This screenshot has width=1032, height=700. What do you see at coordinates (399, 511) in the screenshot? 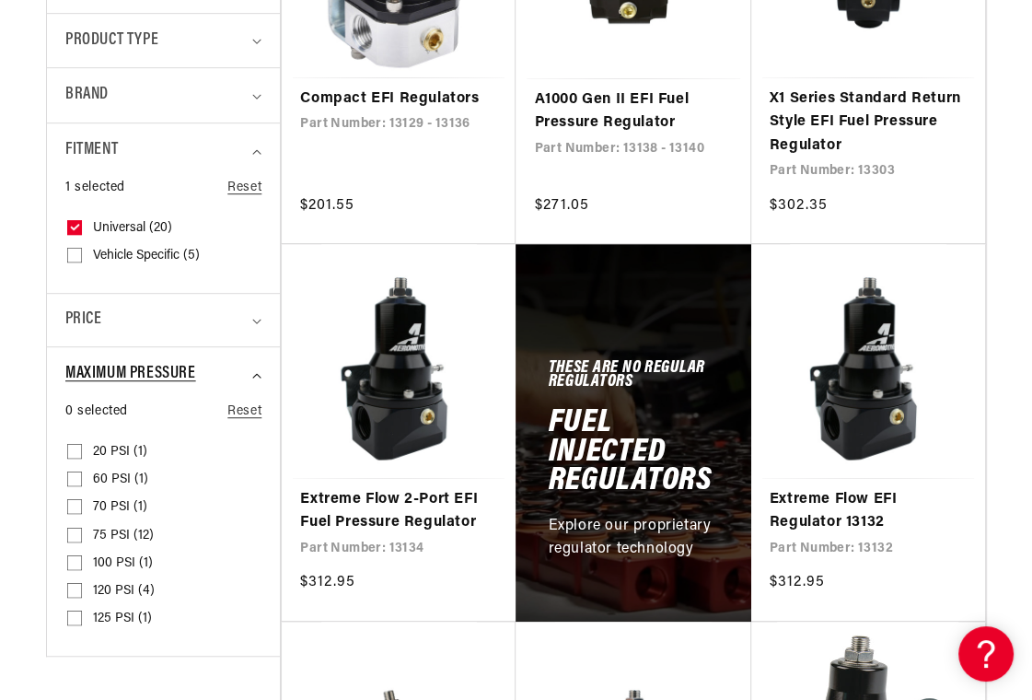
I see `a: Extreme Flow 2-Port EFI Fuel Pressure Regulator` at bounding box center [399, 511].